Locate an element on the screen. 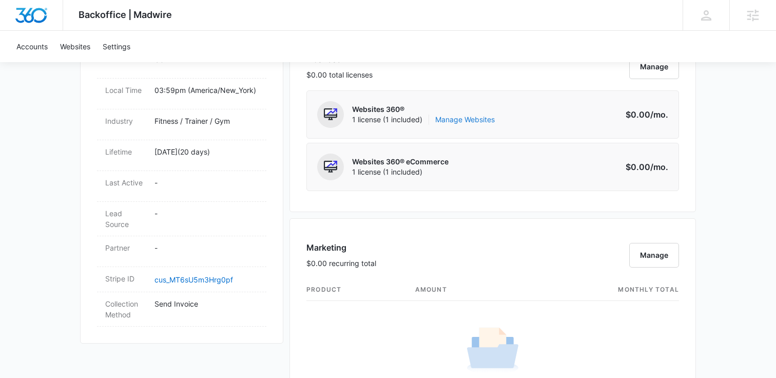 The image size is (776, 378). span: Backoffice | Madwire is located at coordinates (125, 14).